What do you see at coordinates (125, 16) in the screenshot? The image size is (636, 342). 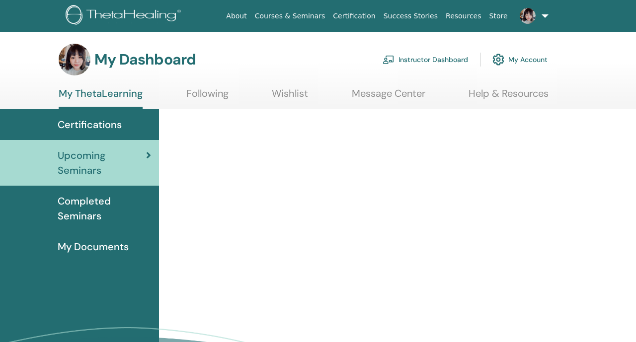 I see `img: logo.png` at bounding box center [125, 16].